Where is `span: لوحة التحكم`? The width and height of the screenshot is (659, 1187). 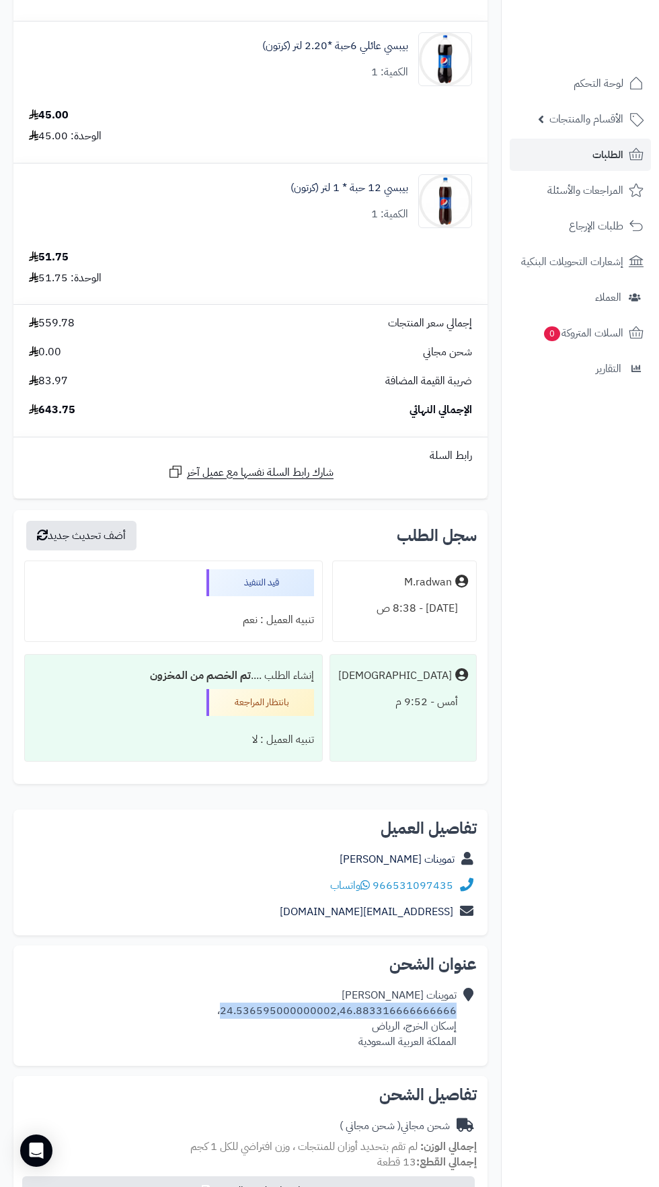 span: لوحة التحكم is located at coordinates (599, 83).